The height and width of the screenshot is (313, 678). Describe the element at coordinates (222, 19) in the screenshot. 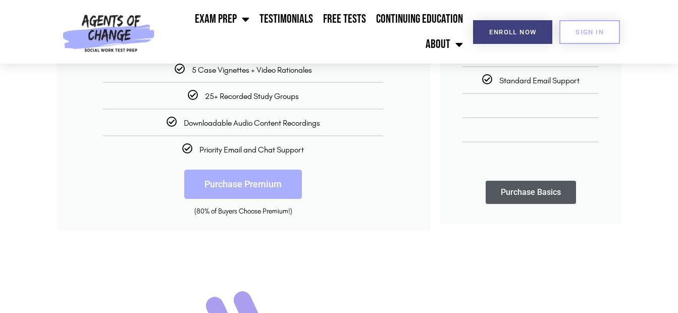

I see `a: Exam Prep` at that location.